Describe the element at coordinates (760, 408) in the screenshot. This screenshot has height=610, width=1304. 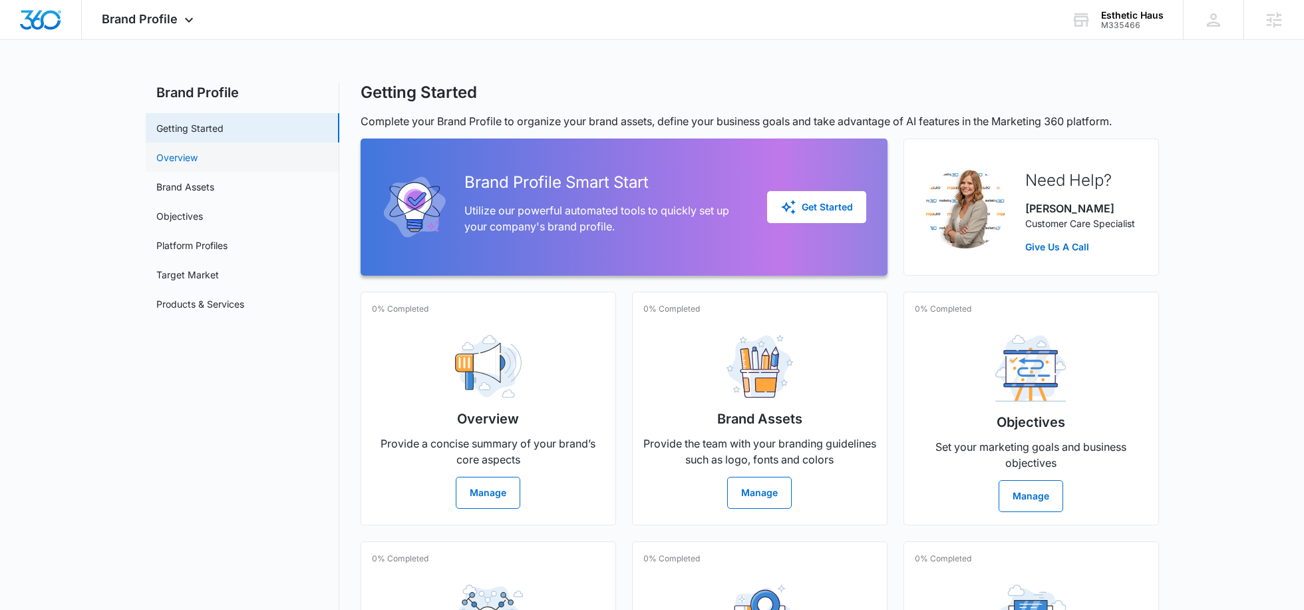
I see `a: 0% CompletedBrand AssetsProvide the team with your branding guidelines such as logo, fonts and co...` at that location.